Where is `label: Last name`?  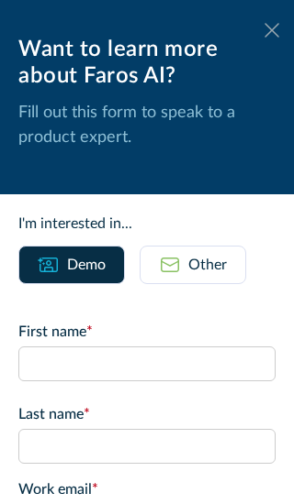 label: Last name is located at coordinates (147, 415).